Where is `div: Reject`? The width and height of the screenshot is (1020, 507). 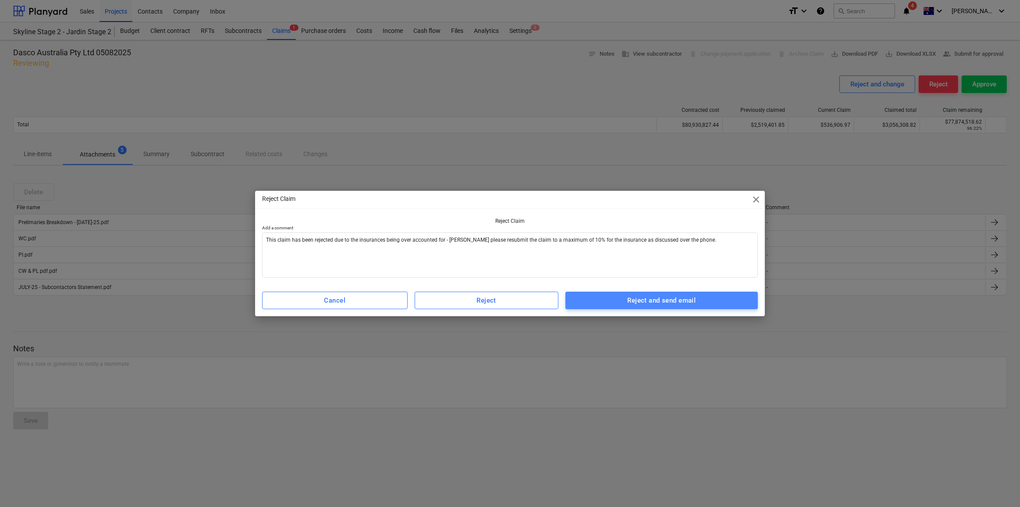 div: Reject is located at coordinates (486, 300).